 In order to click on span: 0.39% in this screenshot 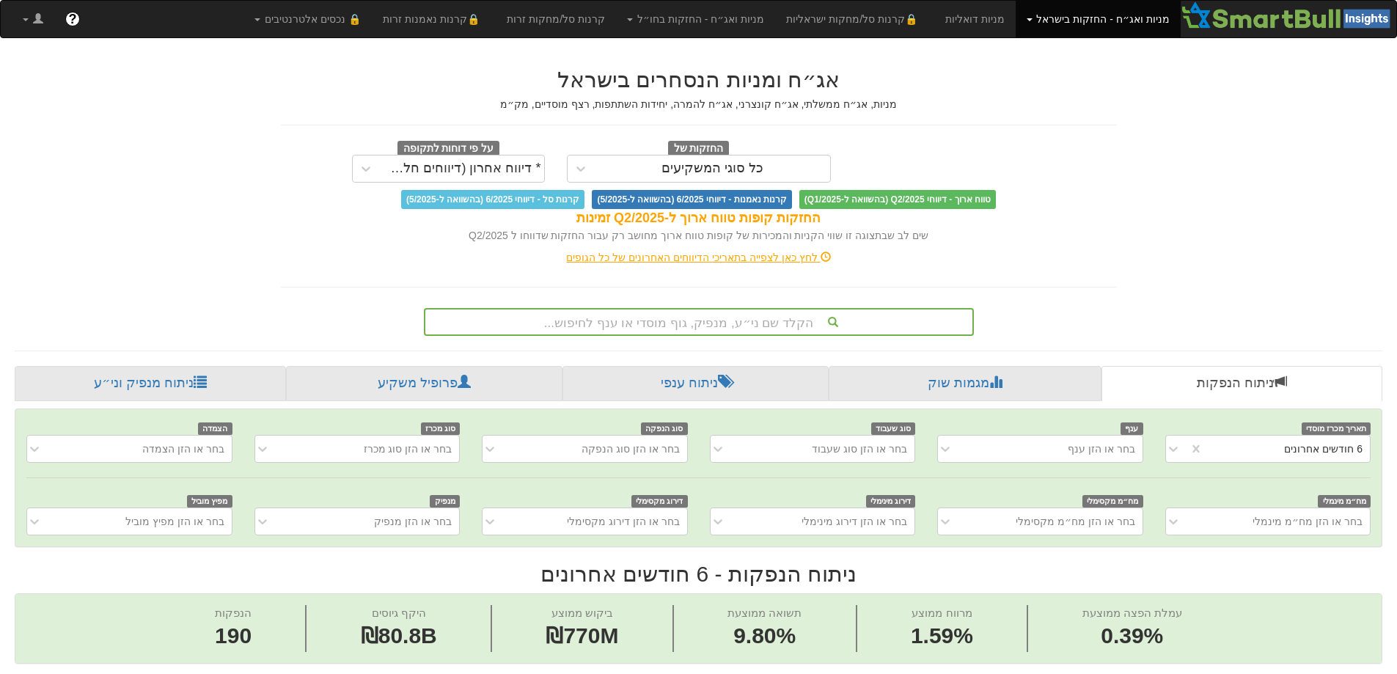, I will do `click(1132, 636)`.